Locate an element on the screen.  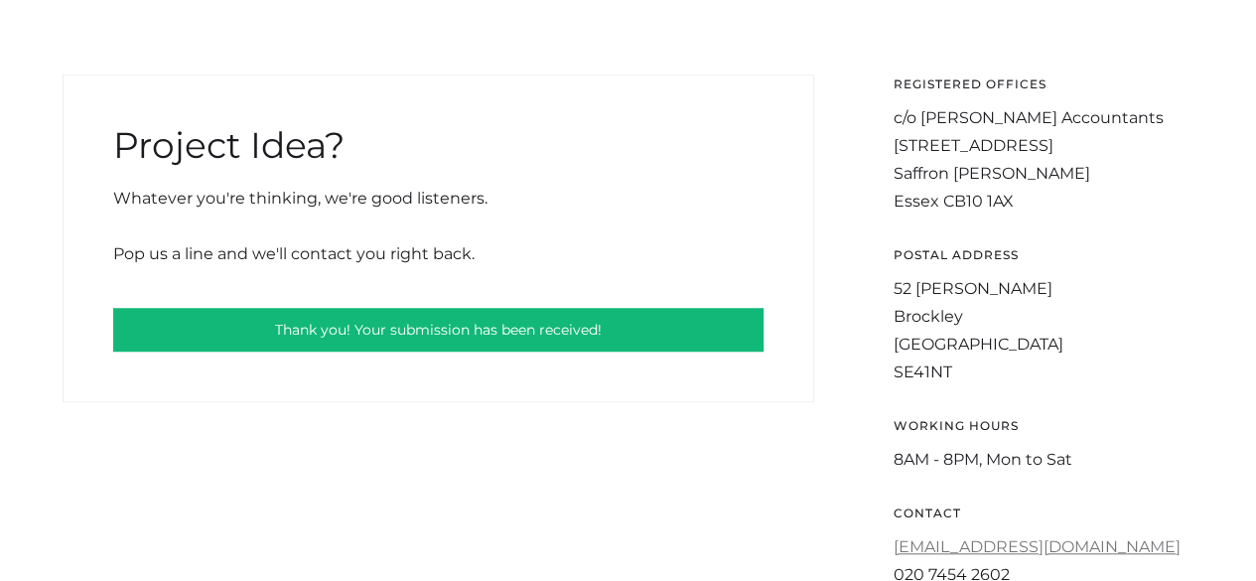
div: CONTACT is located at coordinates (1043, 513).